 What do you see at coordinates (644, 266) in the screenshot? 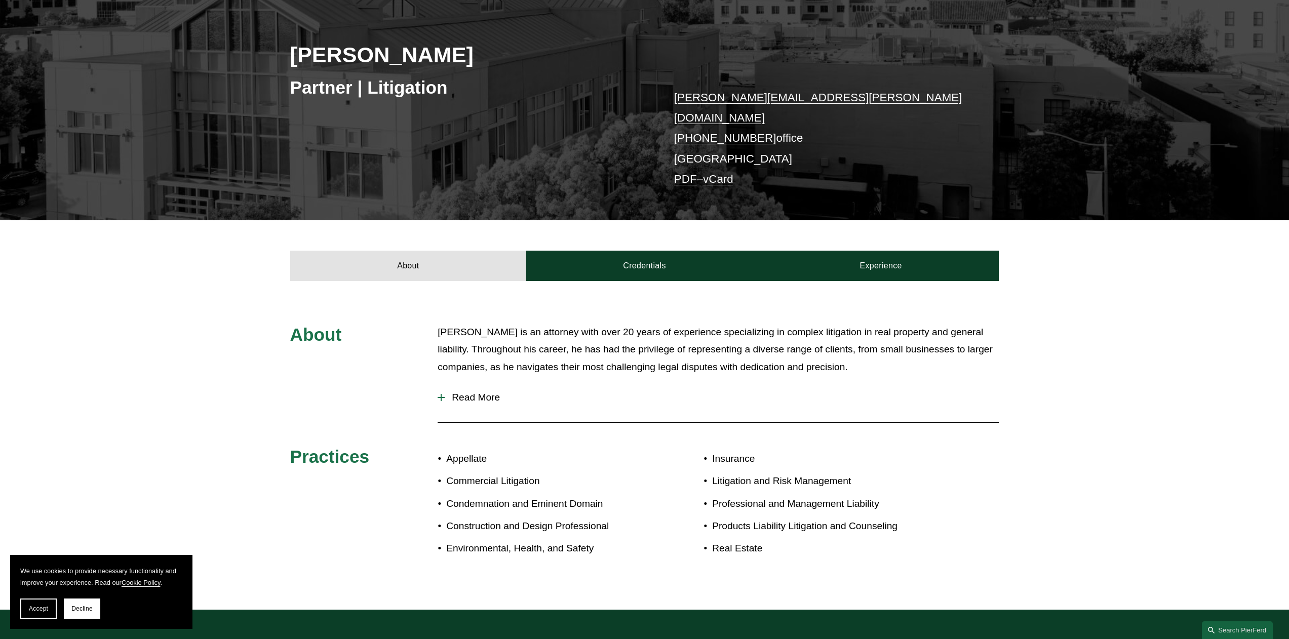
I see `a: Credentials` at bounding box center [644, 266].